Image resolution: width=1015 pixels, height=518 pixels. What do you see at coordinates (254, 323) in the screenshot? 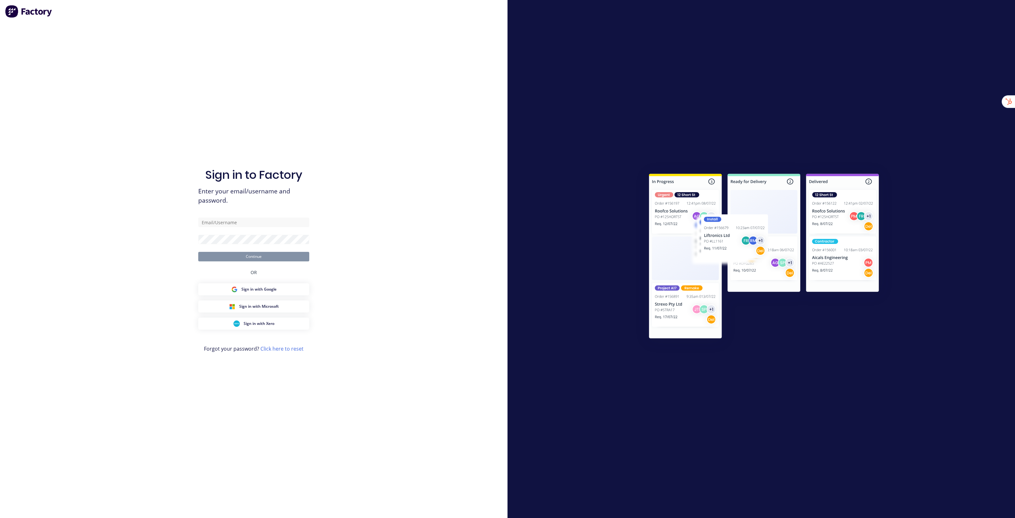
I see `button: Xero Sign inSign in with Xero` at bounding box center [254, 323].